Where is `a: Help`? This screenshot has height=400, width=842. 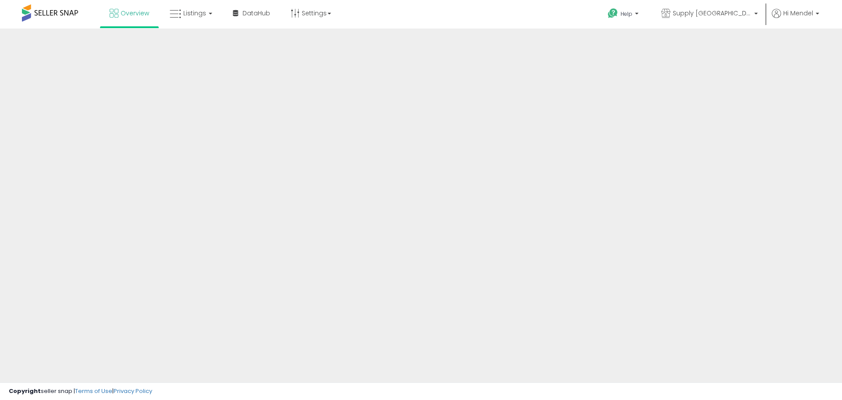
a: Help is located at coordinates (624, 15).